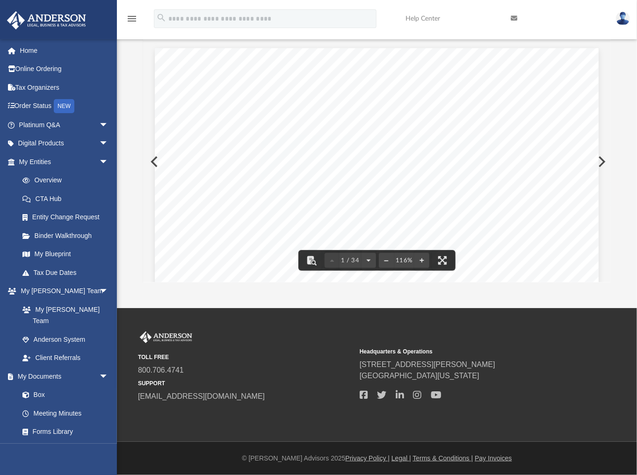 Image resolution: width=637 pixels, height=475 pixels. What do you see at coordinates (389, 114) in the screenshot?
I see `span: LLC` at bounding box center [389, 114].